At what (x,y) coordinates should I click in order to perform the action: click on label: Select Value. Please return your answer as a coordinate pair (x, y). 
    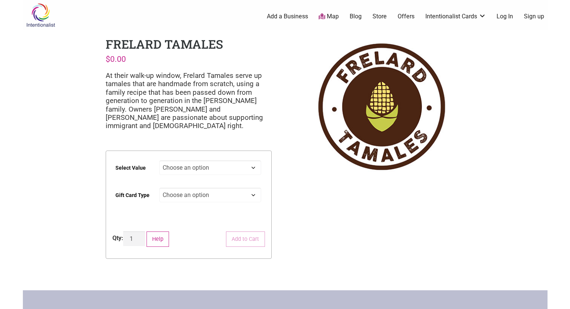
    Looking at the image, I should click on (130, 168).